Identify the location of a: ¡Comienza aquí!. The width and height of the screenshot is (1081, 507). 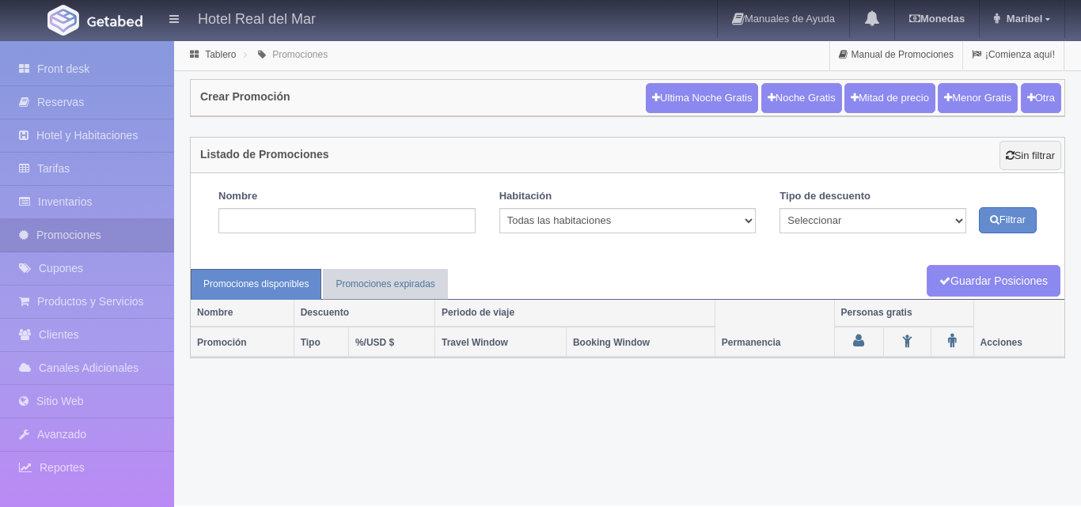
(1013, 55).